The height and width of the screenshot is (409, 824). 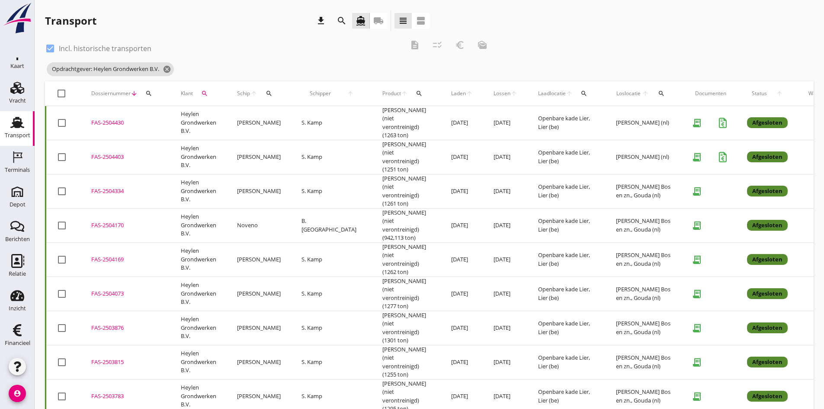 What do you see at coordinates (17, 204) in the screenshot?
I see `div: Depot` at bounding box center [17, 204].